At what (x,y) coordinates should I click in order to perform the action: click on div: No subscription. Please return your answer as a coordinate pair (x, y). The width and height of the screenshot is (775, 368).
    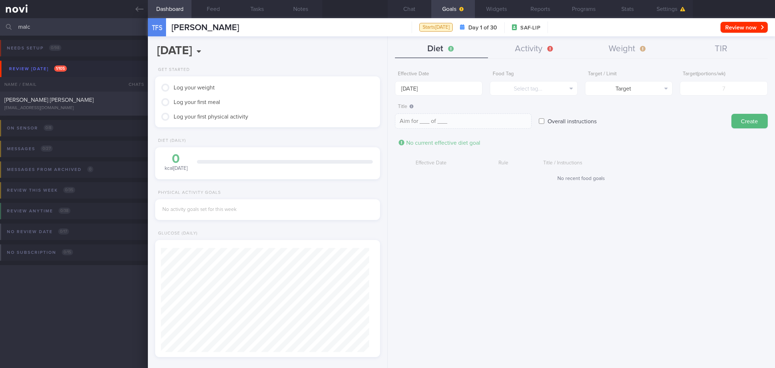
    Looking at the image, I should click on (40, 252).